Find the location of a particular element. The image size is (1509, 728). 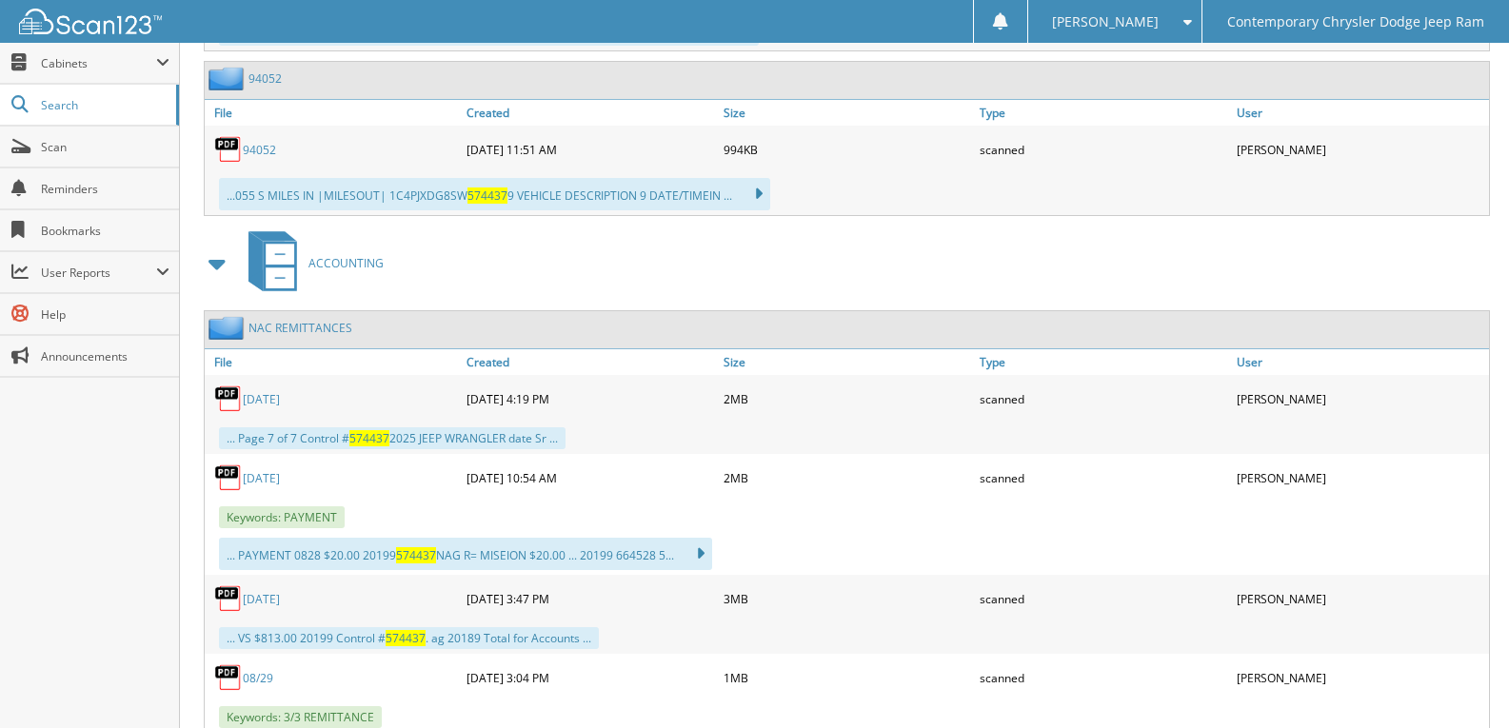

span: User Reports is located at coordinates (98, 272).